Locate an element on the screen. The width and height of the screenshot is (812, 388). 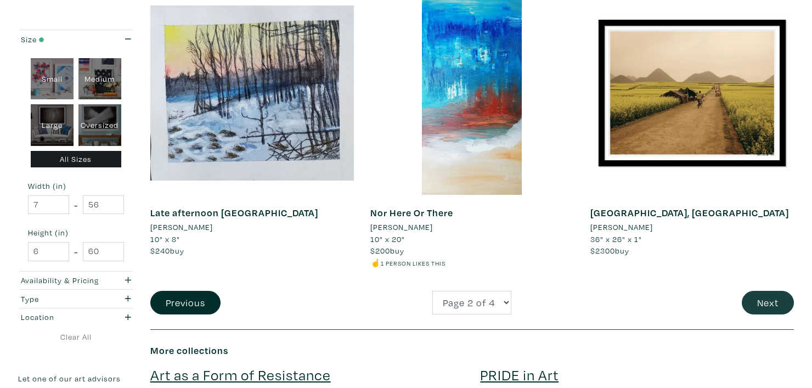
div: All Sizes is located at coordinates (76, 159).